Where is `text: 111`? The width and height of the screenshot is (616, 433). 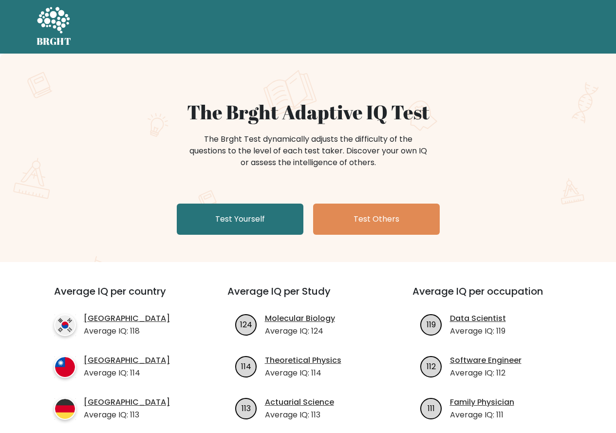
text: 111 is located at coordinates (431, 407).